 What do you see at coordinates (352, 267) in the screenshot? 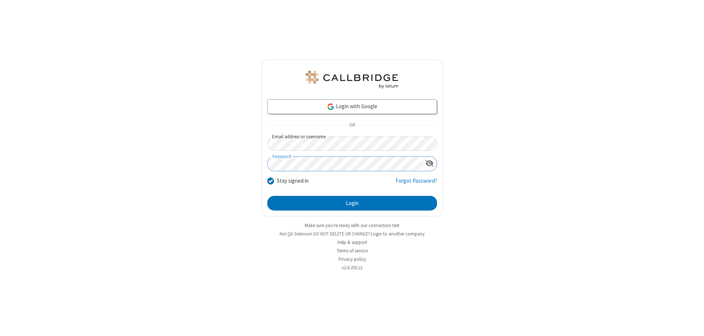
I see `li: v2.6.350.21` at bounding box center [352, 267].